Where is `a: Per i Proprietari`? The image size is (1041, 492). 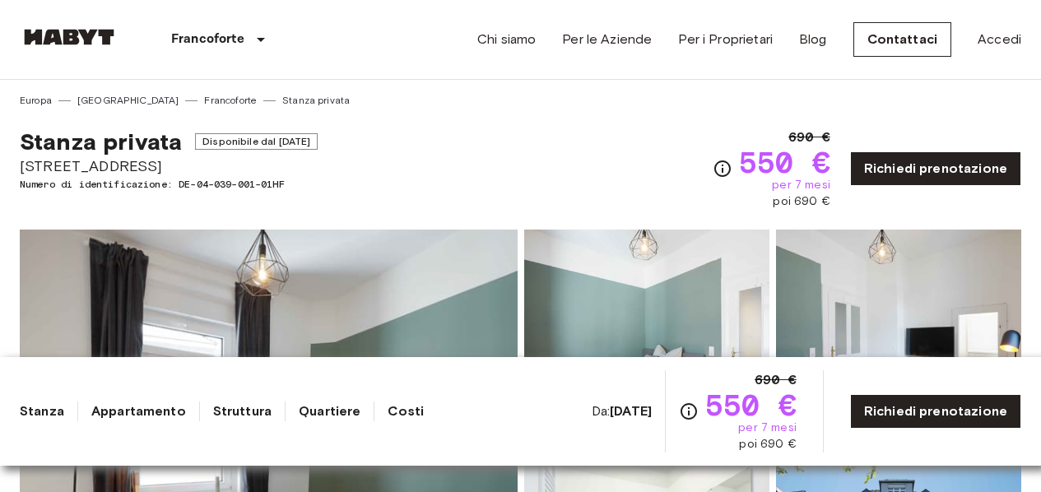
a: Per i Proprietari is located at coordinates (725, 39).